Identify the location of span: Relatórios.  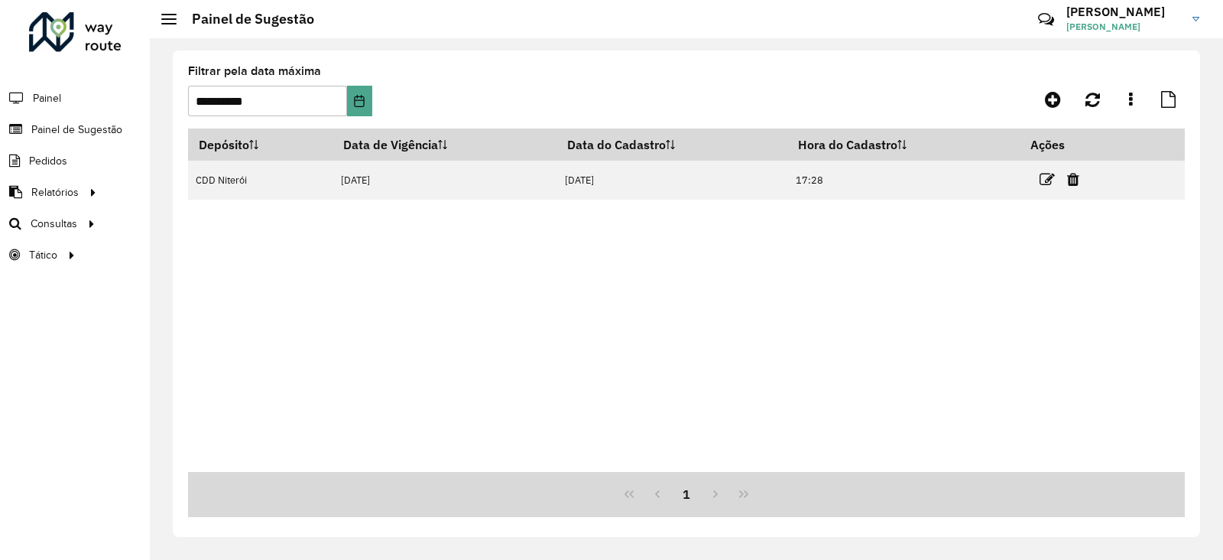
(55, 192).